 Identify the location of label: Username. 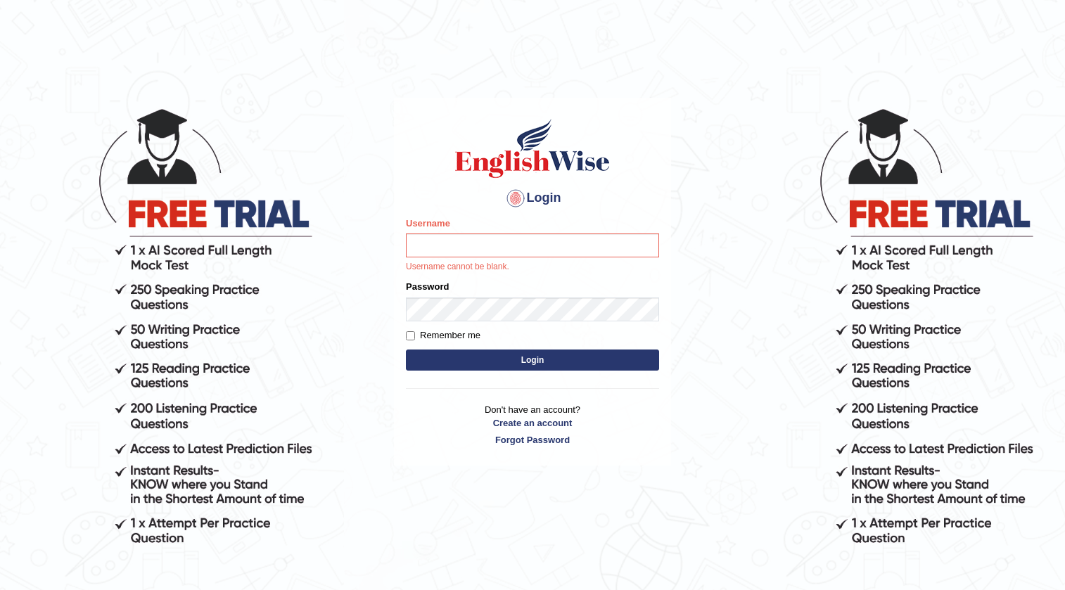
(428, 223).